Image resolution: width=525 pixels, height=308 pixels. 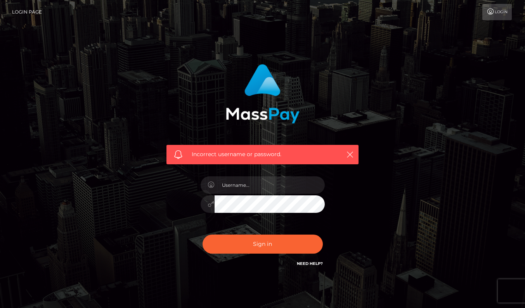 What do you see at coordinates (262, 154) in the screenshot?
I see `span: Incorrect username or password.` at bounding box center [262, 154].